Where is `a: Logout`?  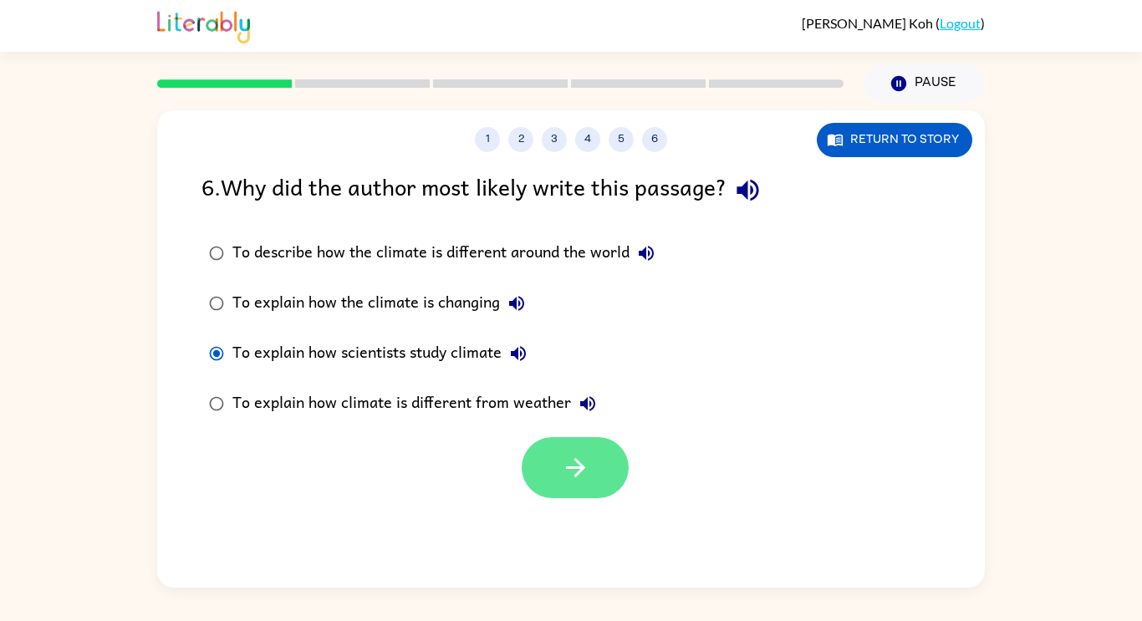
a: Logout is located at coordinates (960, 23).